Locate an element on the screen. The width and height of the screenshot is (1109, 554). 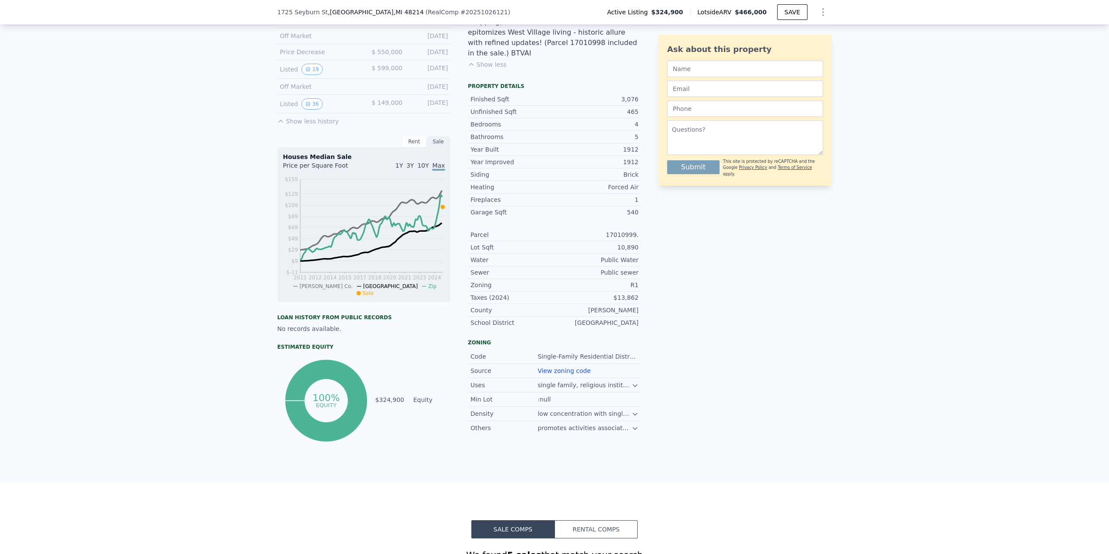
a: View zoning code is located at coordinates (564, 371).